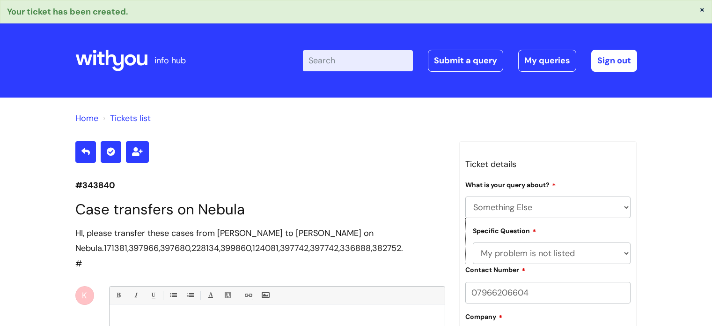 The height and width of the screenshot is (326, 712). Describe the element at coordinates (135, 295) in the screenshot. I see `a: Italic (Ctrl-I)` at that location.